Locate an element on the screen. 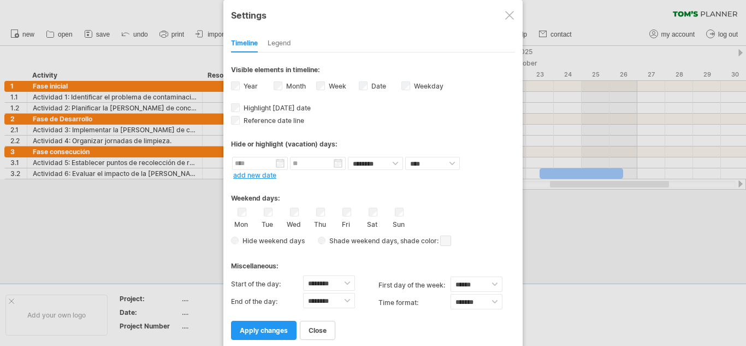 The width and height of the screenshot is (746, 346). a: add new date is located at coordinates (255, 175).